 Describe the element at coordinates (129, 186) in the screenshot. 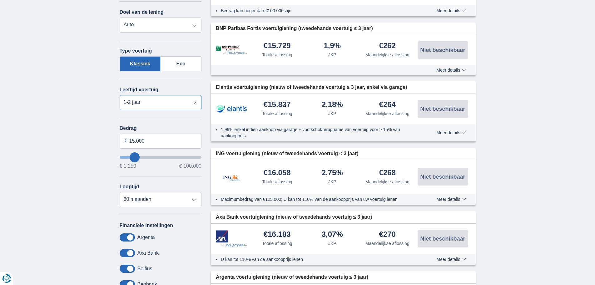

I see `label: Looptijd` at that location.